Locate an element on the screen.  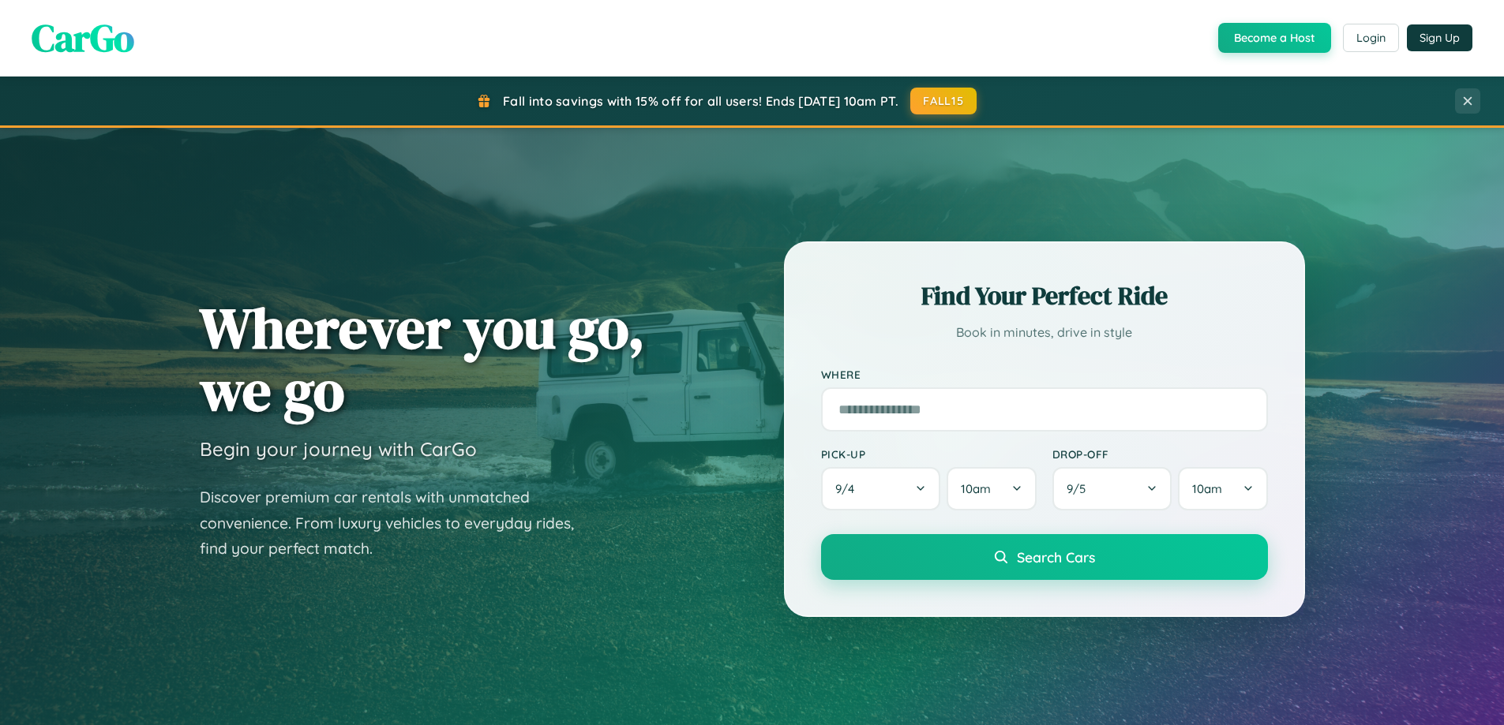
span: CarGo is located at coordinates (83, 38).